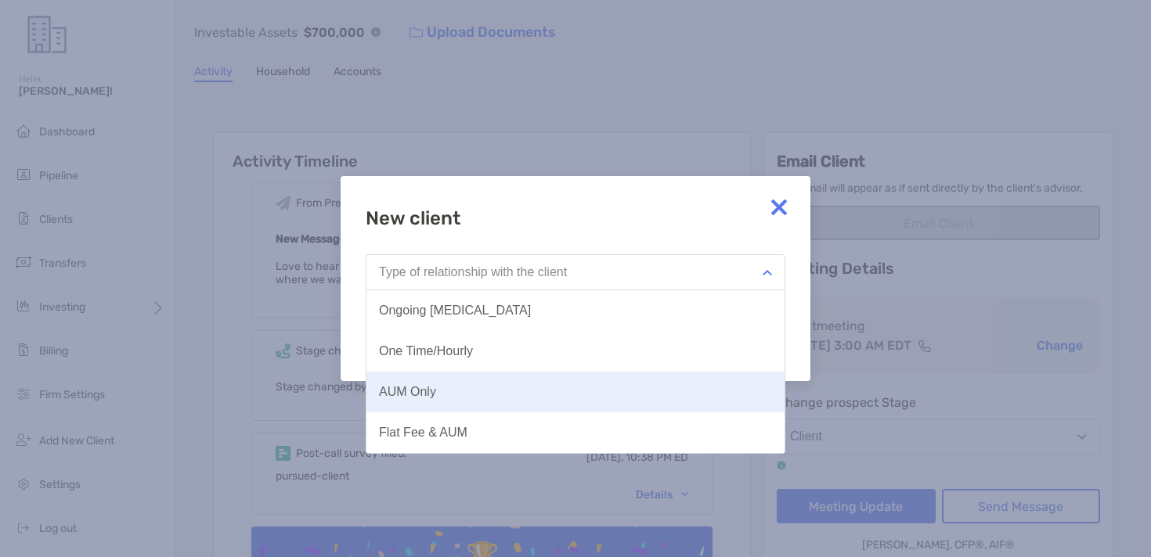 This screenshot has width=1151, height=557. I want to click on div: Type of relationship with the client, so click(473, 272).